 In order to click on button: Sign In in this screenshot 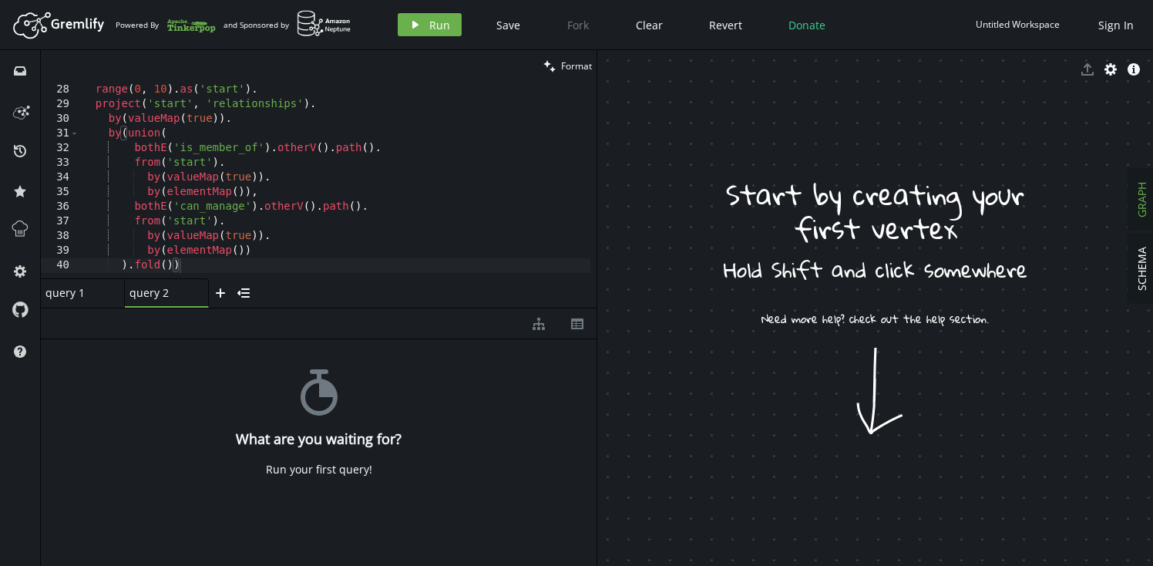, I will do `click(1116, 25)`.